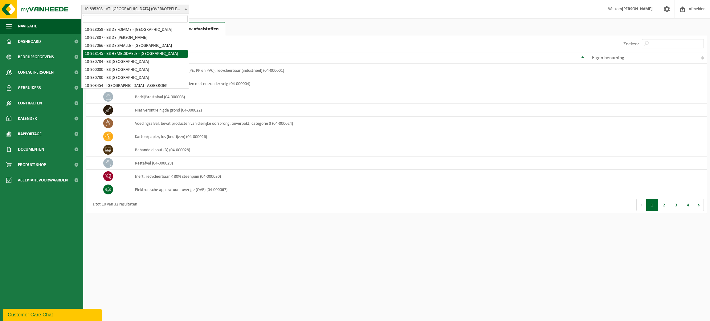 The image size is (710, 321). I want to click on span: Kalender, so click(27, 119).